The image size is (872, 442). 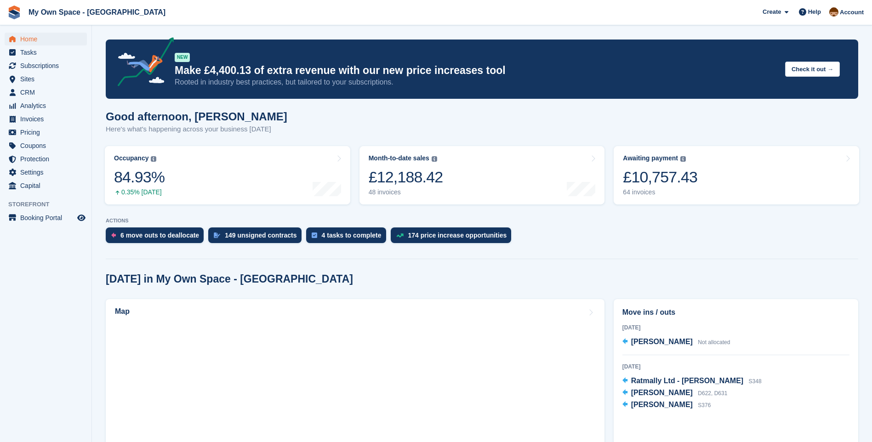 What do you see at coordinates (660, 192) in the screenshot?
I see `div: 64 invoices` at bounding box center [660, 192].